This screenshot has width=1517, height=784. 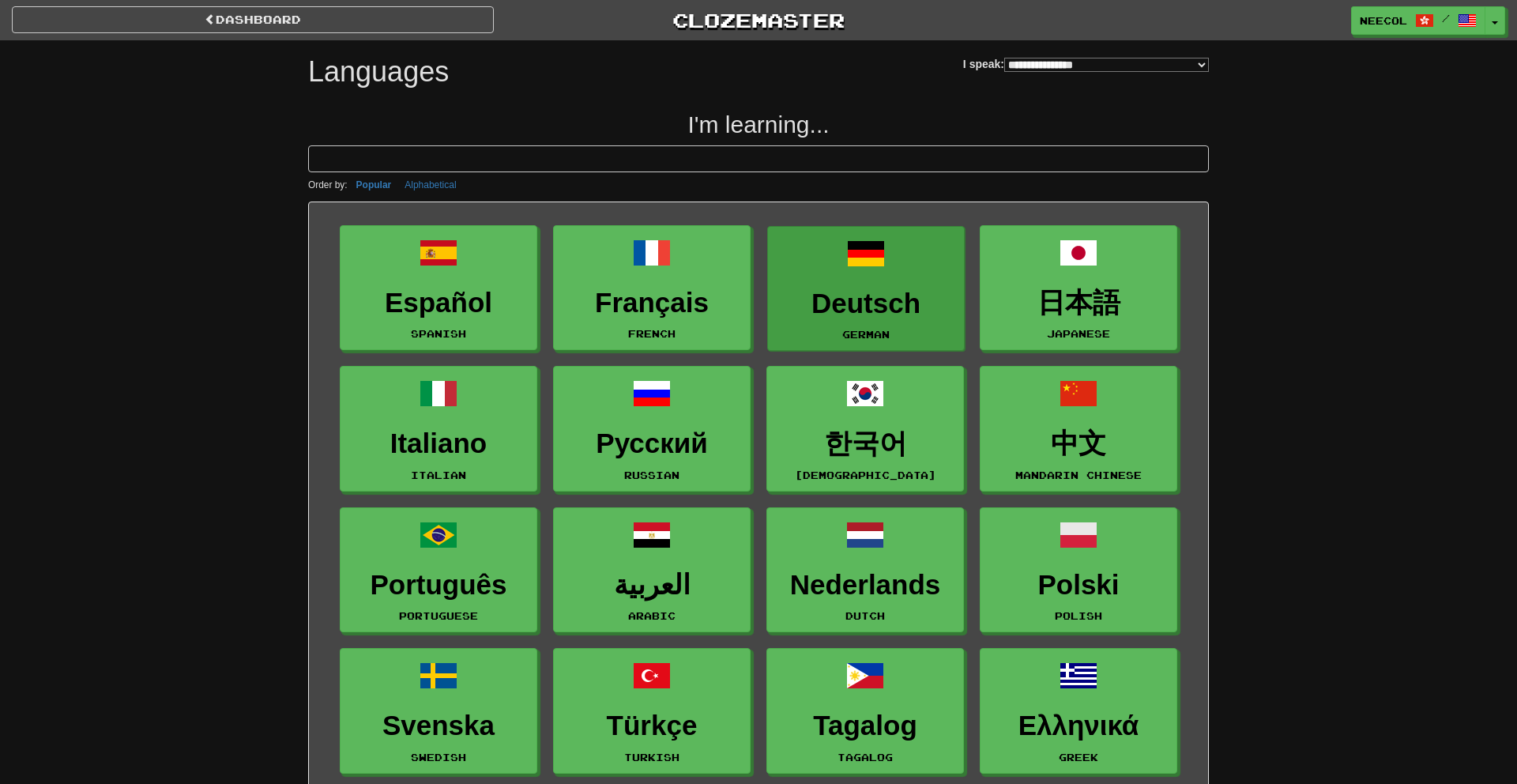 What do you see at coordinates (866, 757) in the screenshot?
I see `small: Tagalog` at bounding box center [866, 757].